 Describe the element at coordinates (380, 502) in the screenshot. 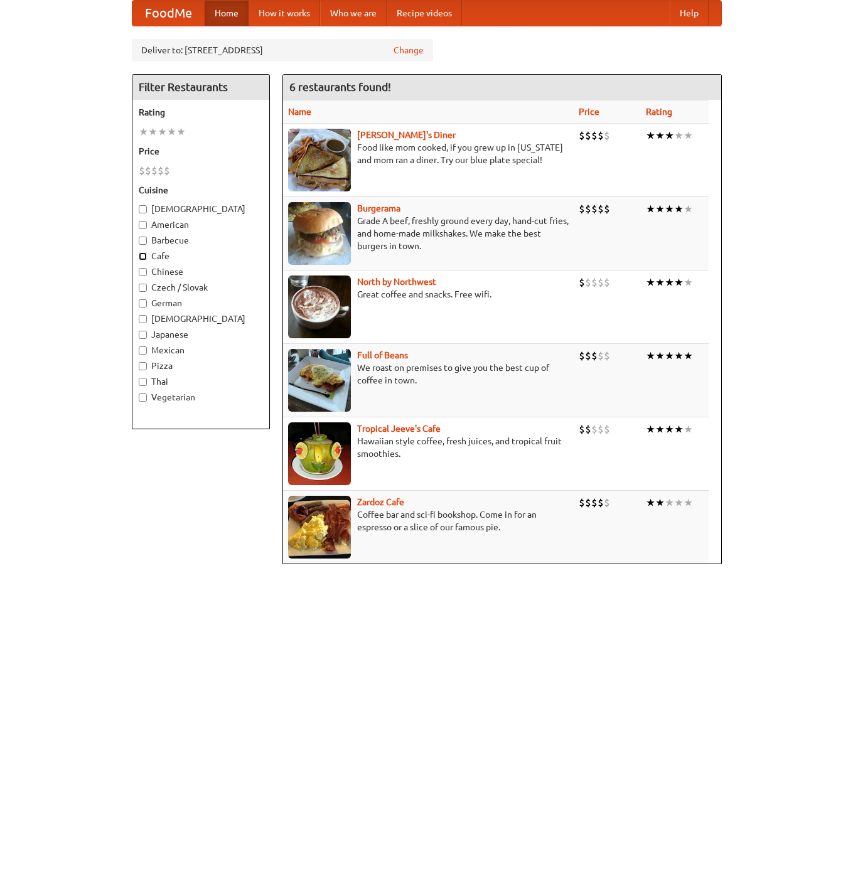

I see `b: Zardoz Cafe` at that location.